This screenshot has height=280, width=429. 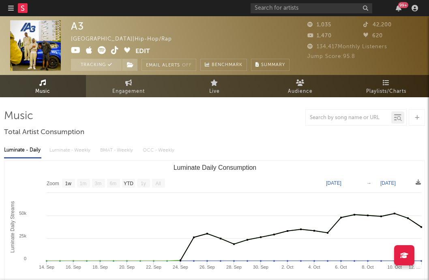 I want to click on span: Playlists/Charts, so click(x=386, y=92).